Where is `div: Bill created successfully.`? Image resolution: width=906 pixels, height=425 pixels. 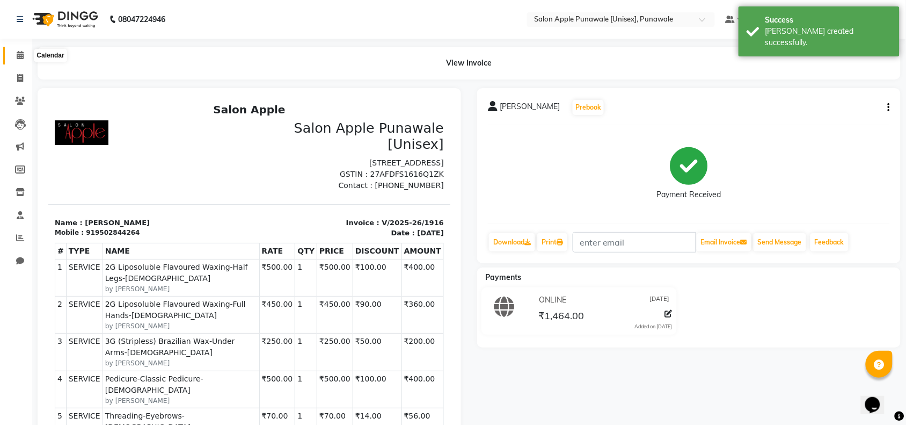
div: Bill created successfully. is located at coordinates (828, 37).